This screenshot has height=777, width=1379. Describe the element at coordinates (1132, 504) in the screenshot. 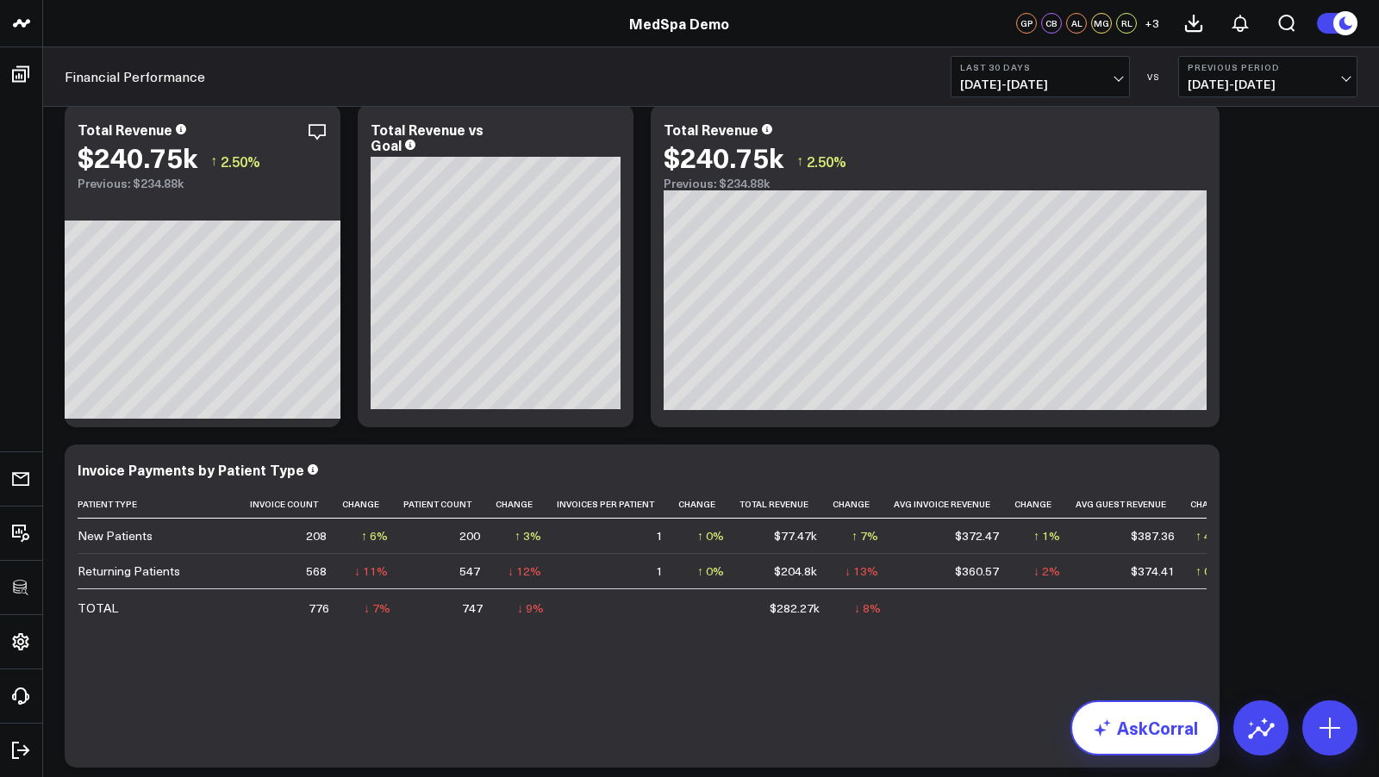

I see `th: Avg Guest Revenue` at that location.